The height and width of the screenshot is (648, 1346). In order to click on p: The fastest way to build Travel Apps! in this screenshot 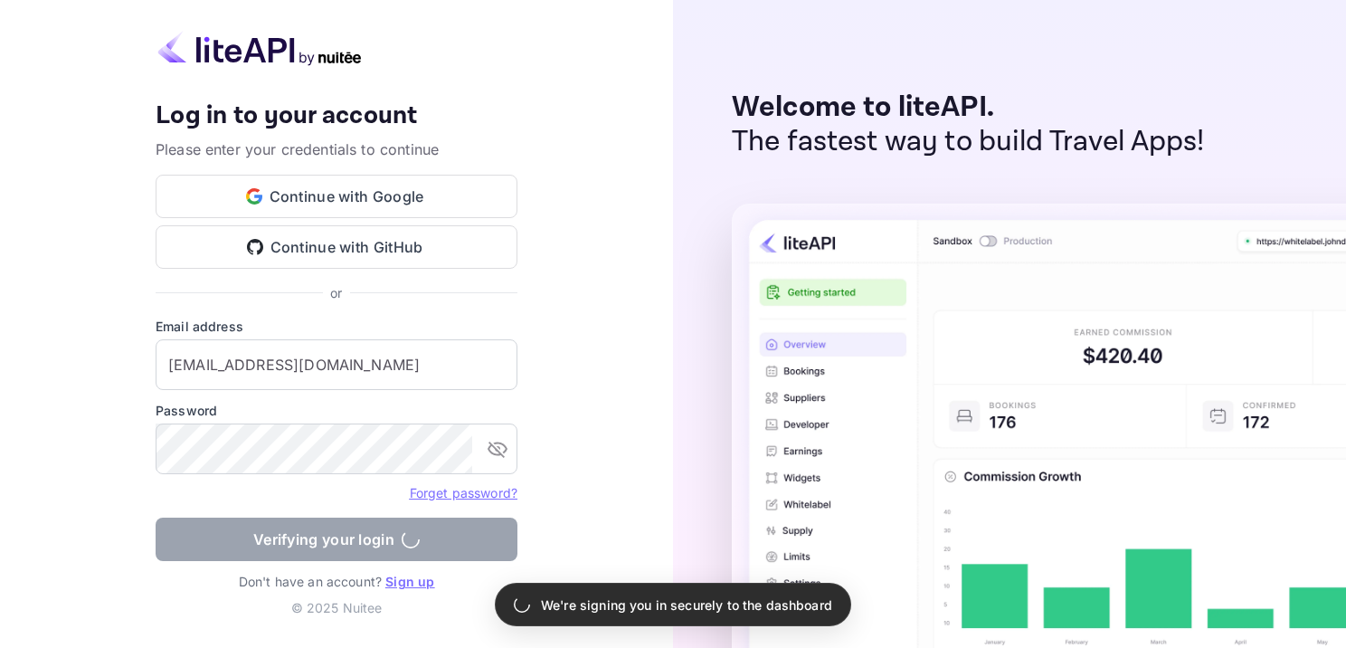, I will do `click(968, 142)`.